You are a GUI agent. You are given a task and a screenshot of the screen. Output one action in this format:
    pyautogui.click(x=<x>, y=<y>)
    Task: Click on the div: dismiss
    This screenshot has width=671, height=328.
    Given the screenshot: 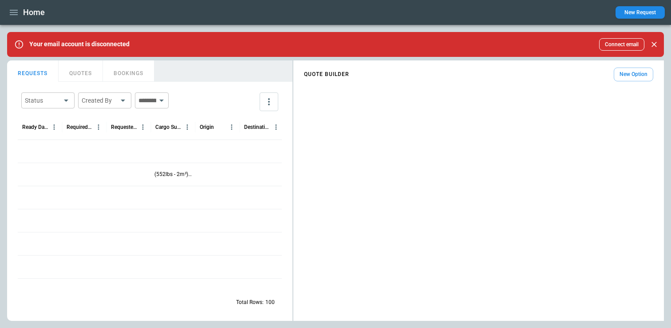 What is the action you would take?
    pyautogui.click(x=655, y=44)
    